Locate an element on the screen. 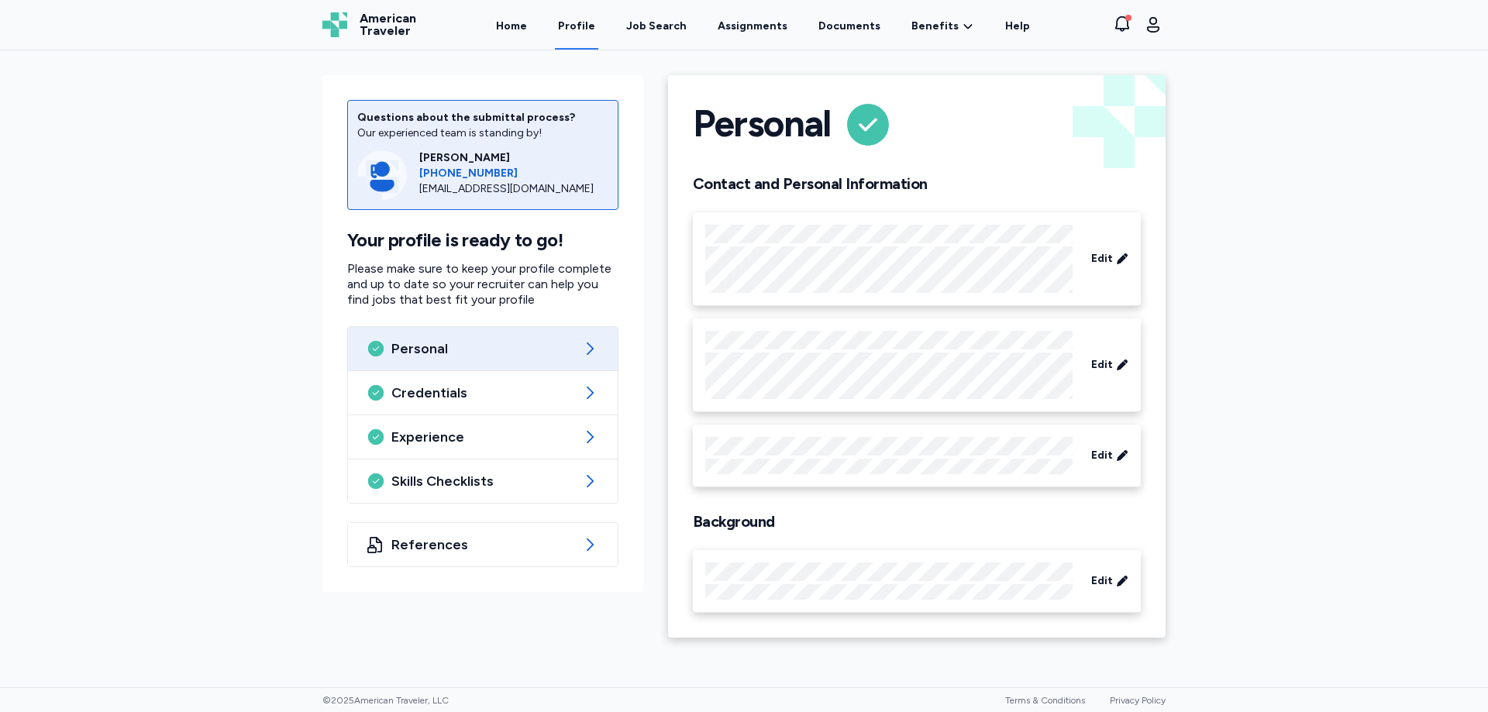 The image size is (1488, 712). h2: Background is located at coordinates (917, 521).